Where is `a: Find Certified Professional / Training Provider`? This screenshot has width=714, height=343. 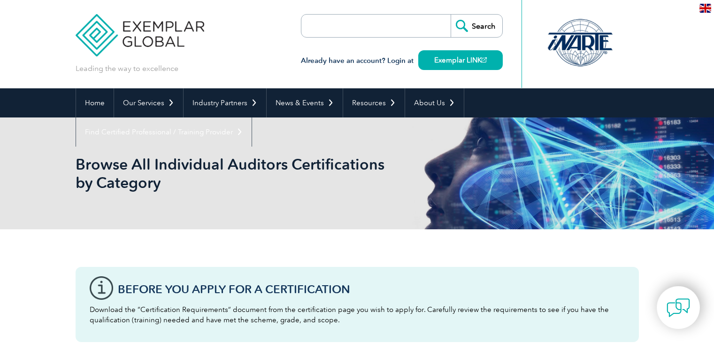
a: Find Certified Professional / Training Provider is located at coordinates (164, 132).